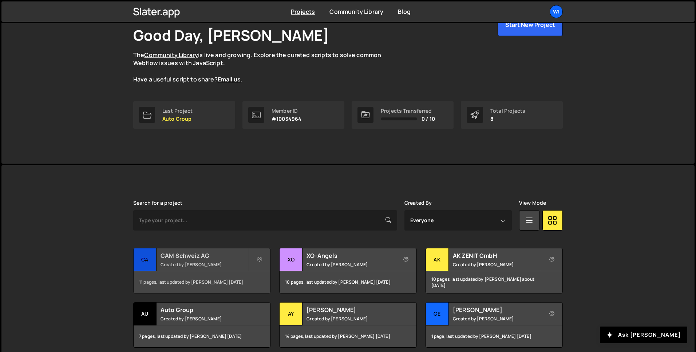  Describe the element at coordinates (408, 111) in the screenshot. I see `div: Projects Transferred` at that location.